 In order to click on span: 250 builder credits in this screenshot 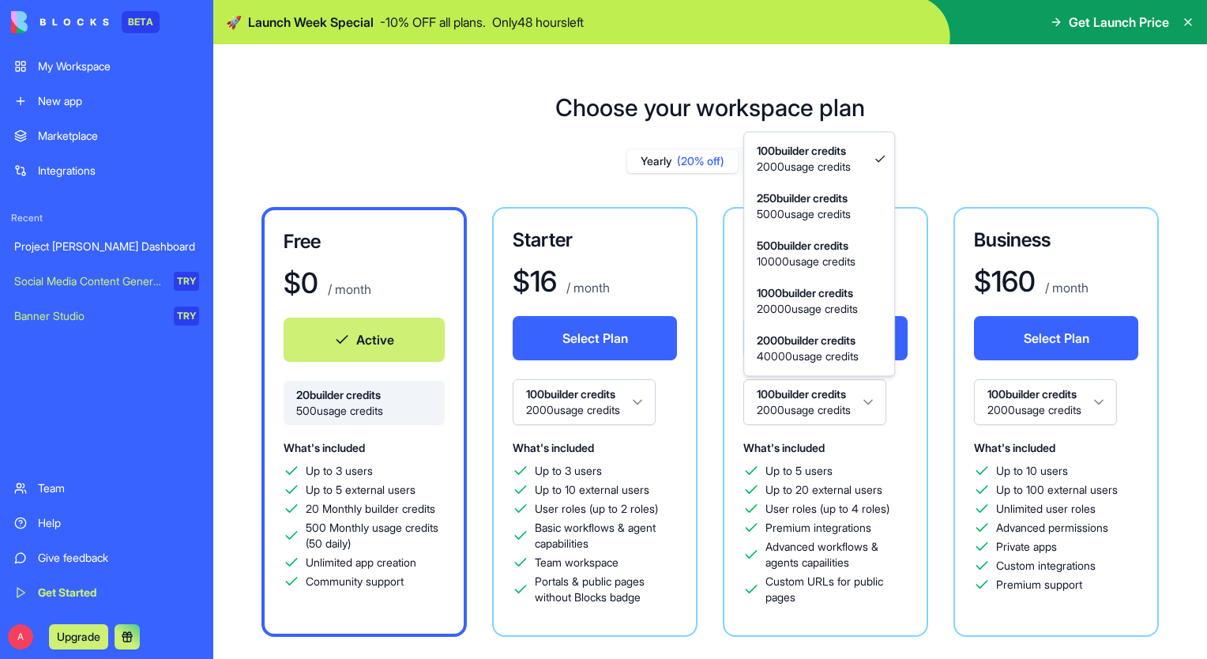, I will do `click(804, 198)`.